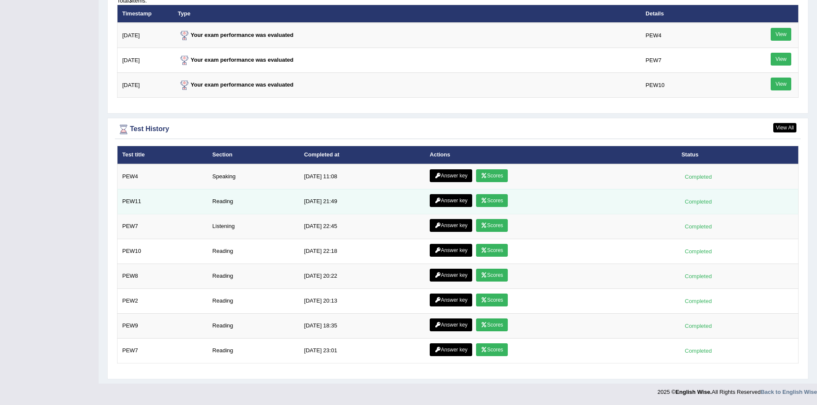  Describe the element at coordinates (163, 155) in the screenshot. I see `th: Test title` at that location.